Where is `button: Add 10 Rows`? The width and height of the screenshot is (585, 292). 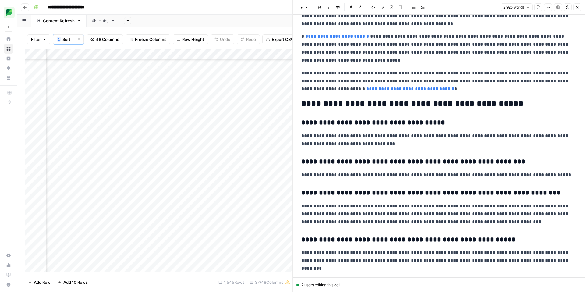
button: Add 10 Rows is located at coordinates (73, 282).